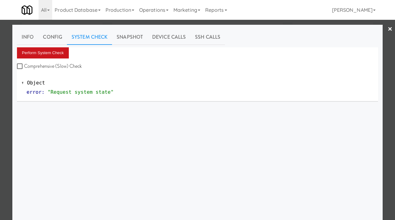 This screenshot has width=395, height=220. Describe the element at coordinates (130, 37) in the screenshot. I see `a: Snapshot` at that location.